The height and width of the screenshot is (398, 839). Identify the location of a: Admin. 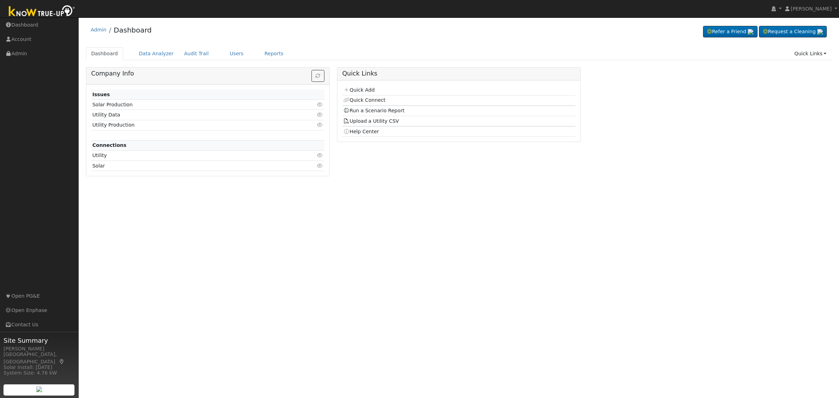
(99, 30).